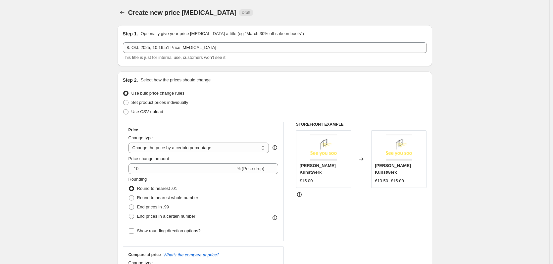 The height and width of the screenshot is (264, 553). Describe the element at coordinates (145, 255) in the screenshot. I see `h3: Compare at price` at that location.